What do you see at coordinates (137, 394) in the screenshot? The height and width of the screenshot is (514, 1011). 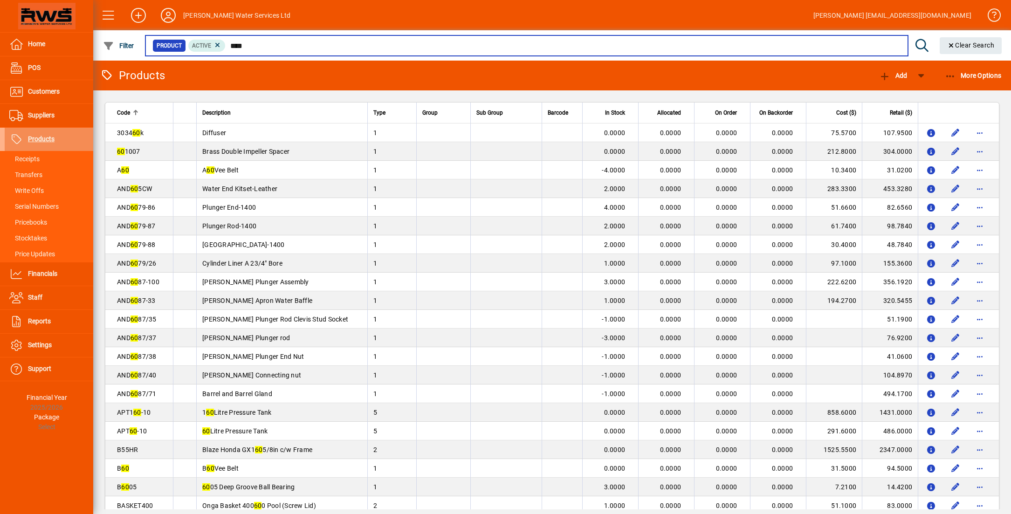 I see `span: AND 87/71` at bounding box center [137, 394].